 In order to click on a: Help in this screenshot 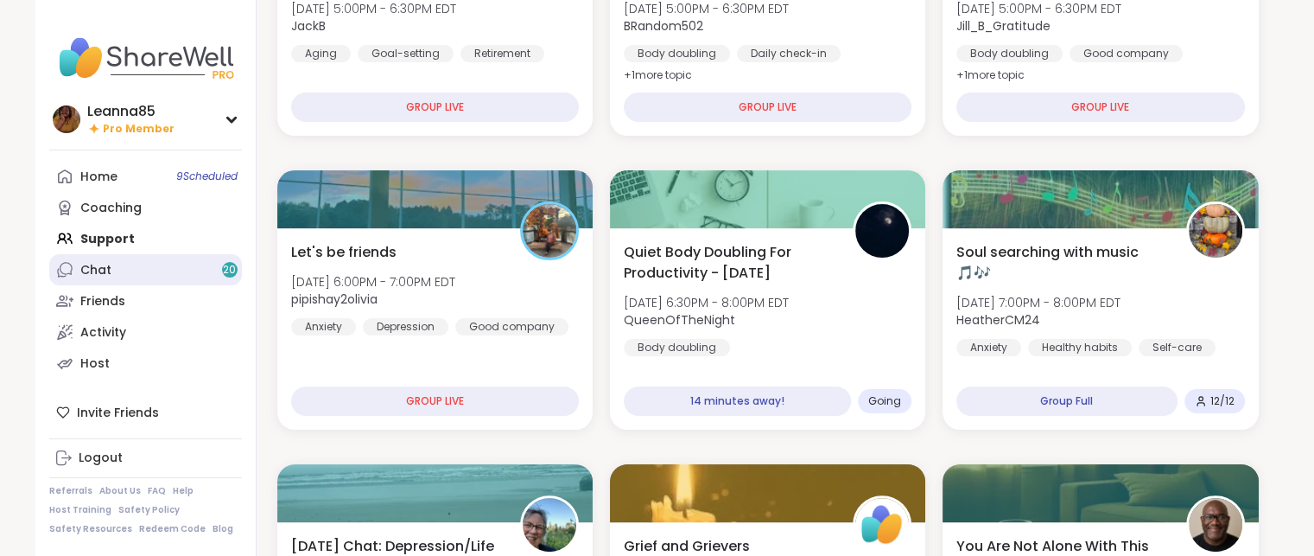, I will do `click(183, 491)`.